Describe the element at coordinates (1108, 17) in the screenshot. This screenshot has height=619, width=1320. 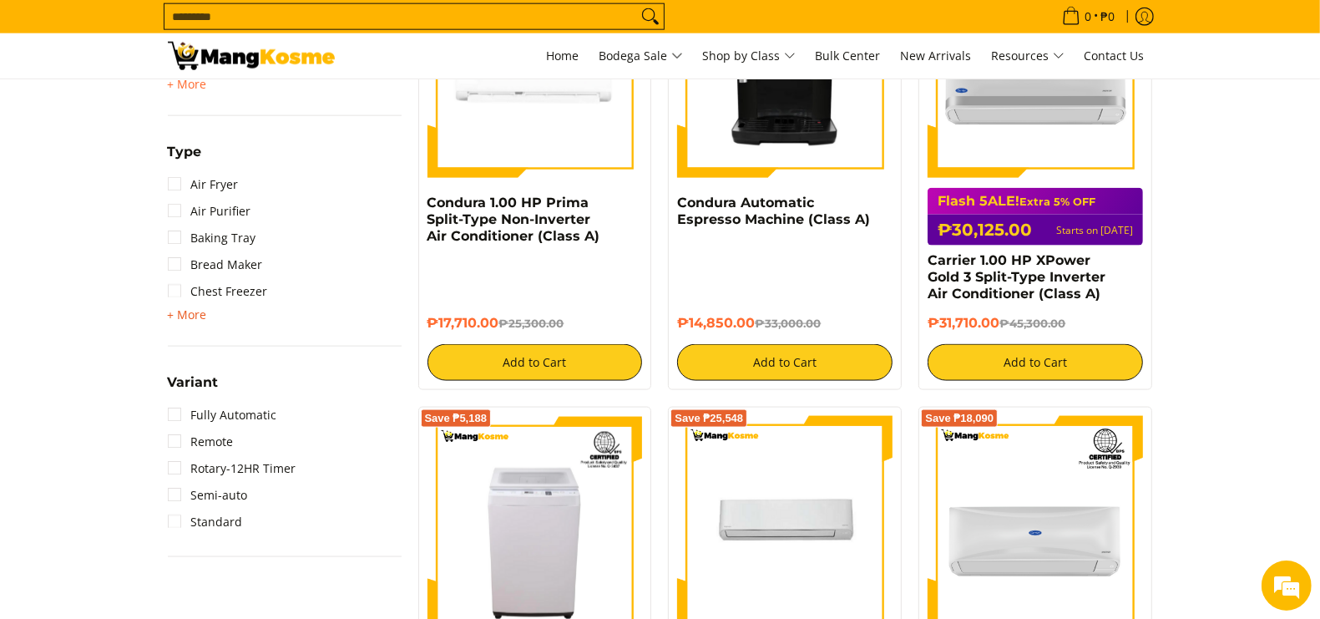
I see `span: ₱0` at that location.